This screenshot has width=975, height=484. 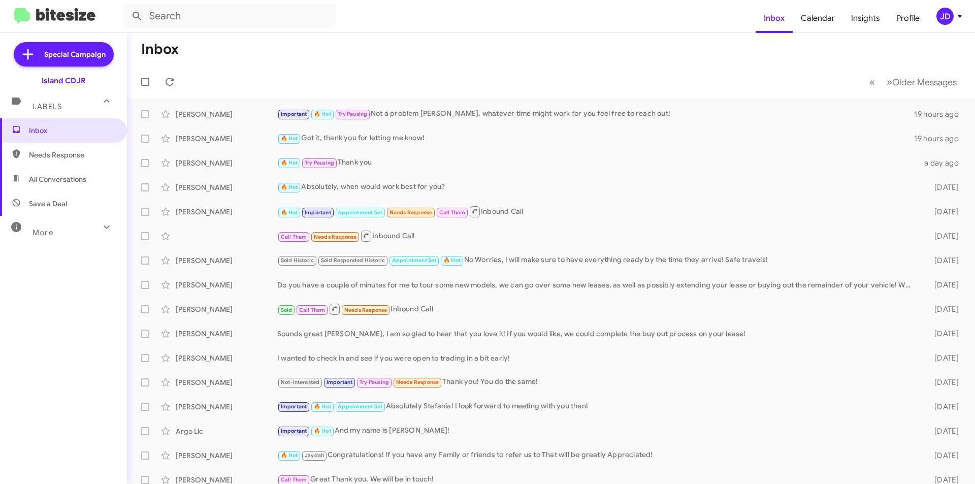 What do you see at coordinates (908, 18) in the screenshot?
I see `span: Profile` at bounding box center [908, 18].